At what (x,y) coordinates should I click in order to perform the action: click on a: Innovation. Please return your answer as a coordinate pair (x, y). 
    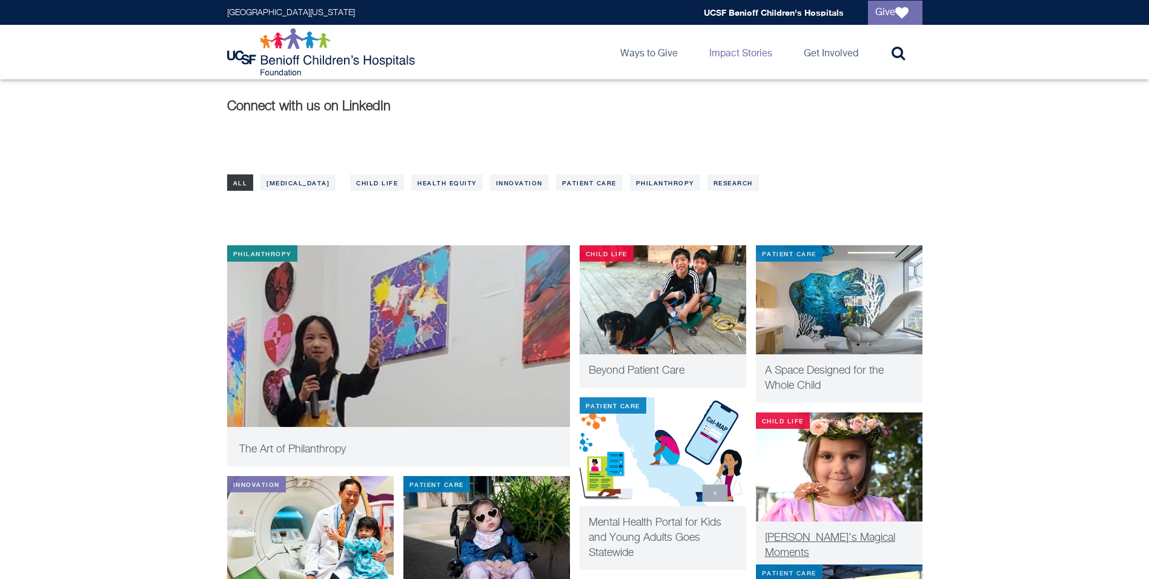
    Looking at the image, I should click on (519, 182).